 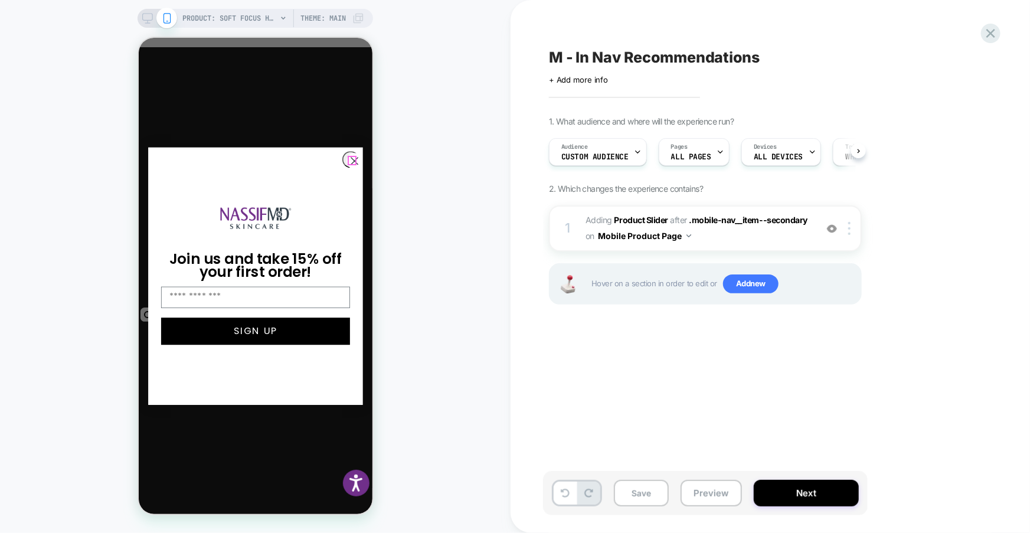 What do you see at coordinates (641, 220) in the screenshot?
I see `b: Product Slider` at bounding box center [641, 220].